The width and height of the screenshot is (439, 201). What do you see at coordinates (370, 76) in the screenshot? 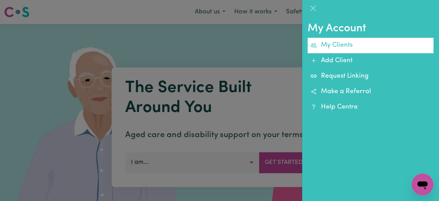
I see `a: Request Linking` at bounding box center [370, 76].